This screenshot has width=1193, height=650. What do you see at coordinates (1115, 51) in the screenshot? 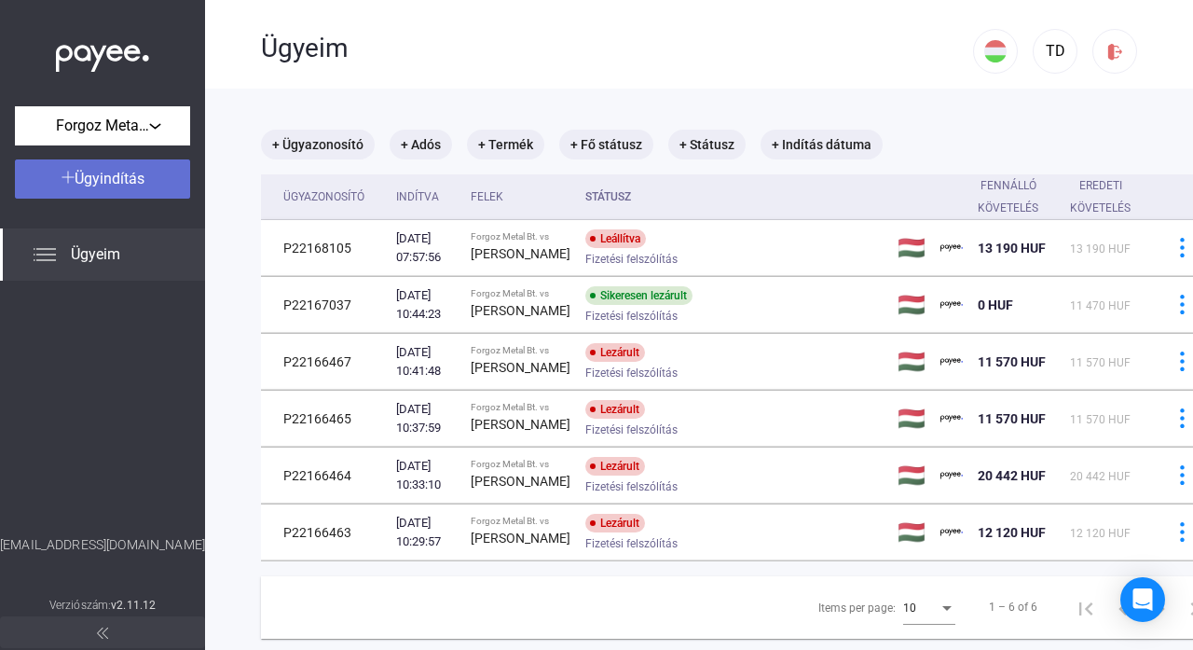
I see `img: logout-red` at bounding box center [1115, 51].